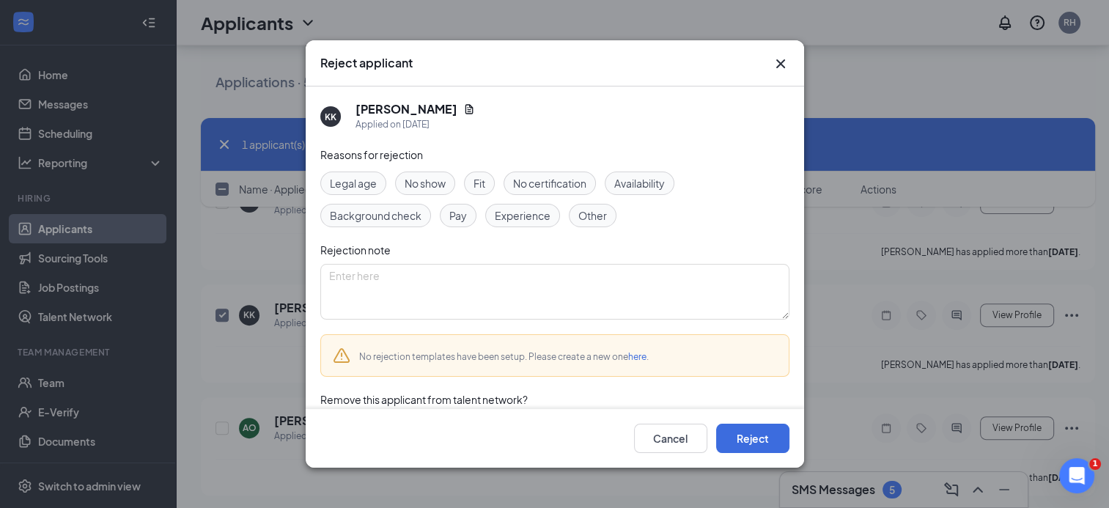  Describe the element at coordinates (639, 183) in the screenshot. I see `span: Availability` at that location.